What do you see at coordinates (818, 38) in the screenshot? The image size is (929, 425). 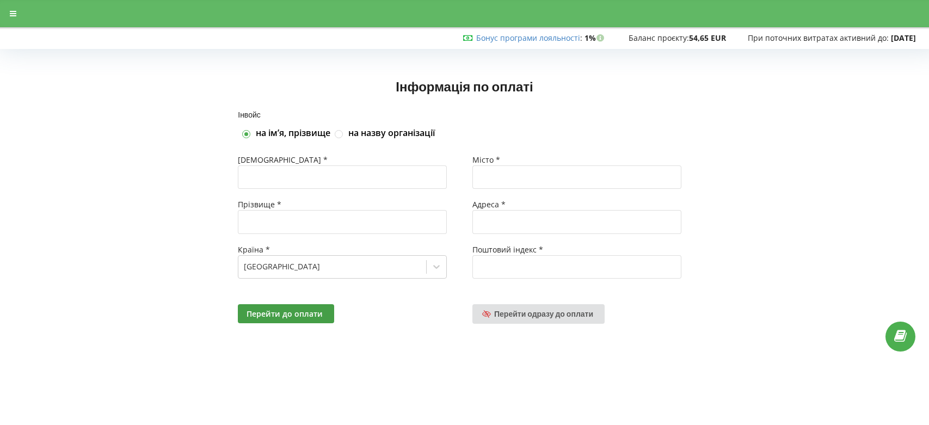 I see `span: При поточних витратах активний до:` at bounding box center [818, 38].